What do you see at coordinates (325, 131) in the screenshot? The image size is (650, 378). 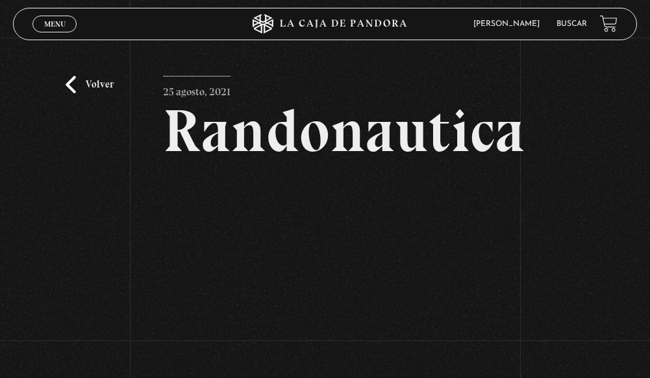 I see `h2: Randonautica` at bounding box center [325, 131].